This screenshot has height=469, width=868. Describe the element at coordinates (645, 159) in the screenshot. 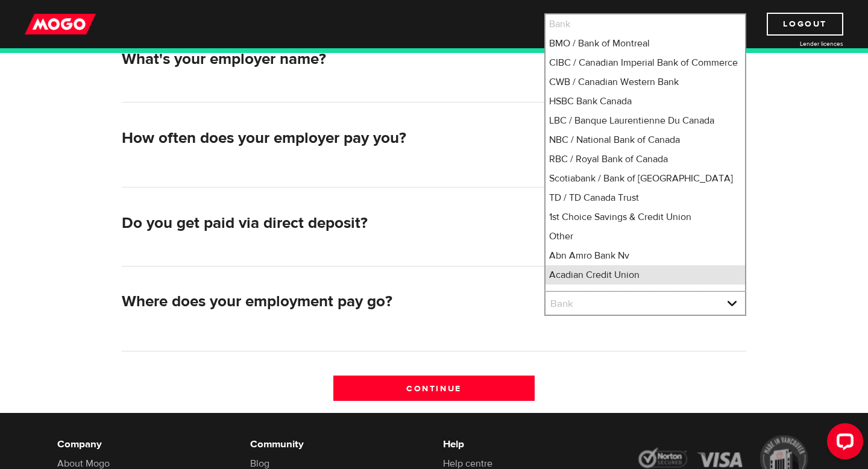

I see `li: RBC / Royal Bank of Canada` at that location.